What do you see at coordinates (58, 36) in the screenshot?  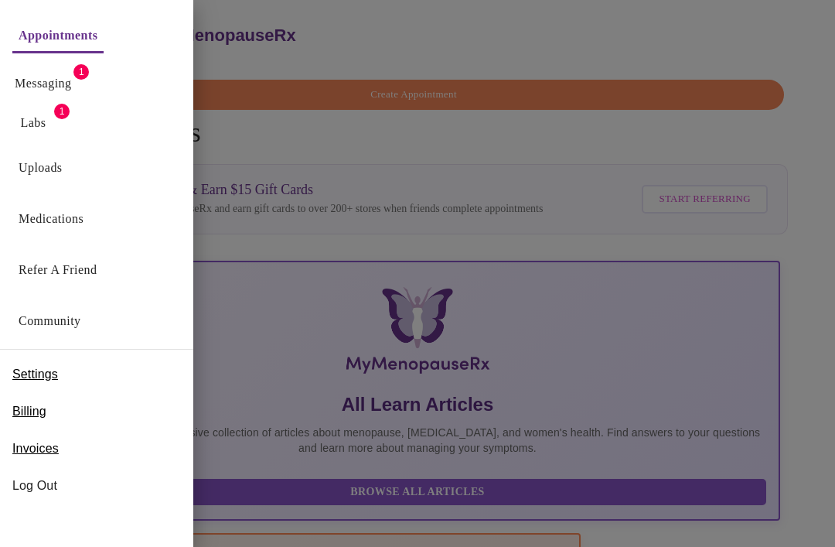 I see `button: Appointments` at bounding box center [58, 36].